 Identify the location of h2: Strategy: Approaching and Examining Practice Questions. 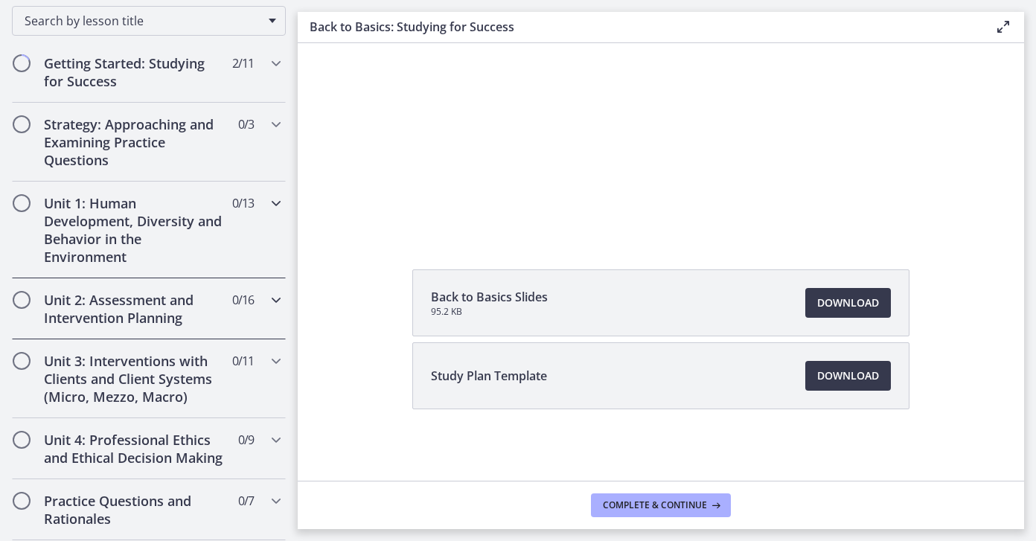
(135, 142).